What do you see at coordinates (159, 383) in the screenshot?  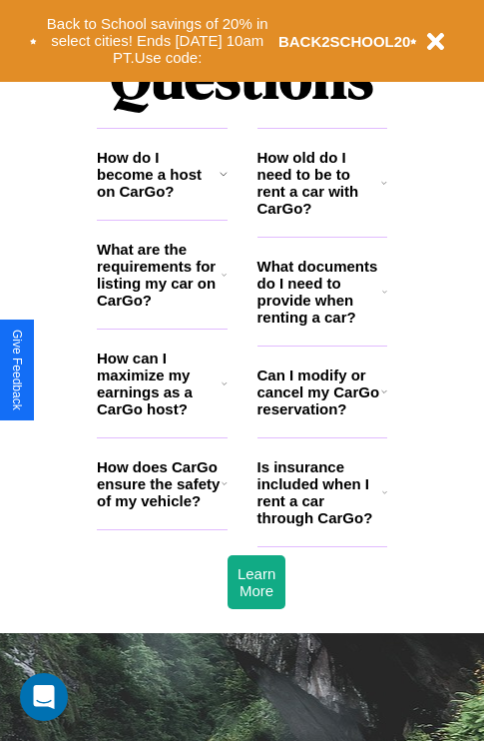 I see `h3: How can I maximize my earnings as a CarGo host?` at bounding box center [159, 383].